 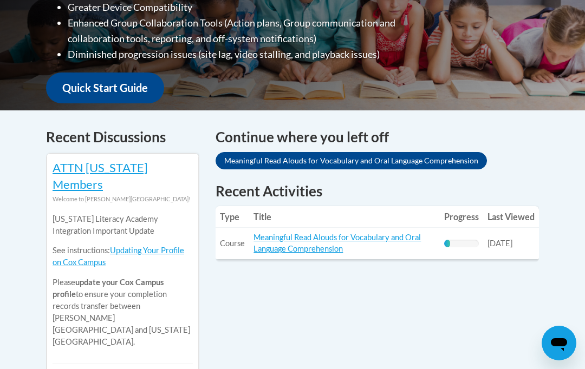 What do you see at coordinates (122, 257) in the screenshot?
I see `p: See instructions:` at bounding box center [122, 257].